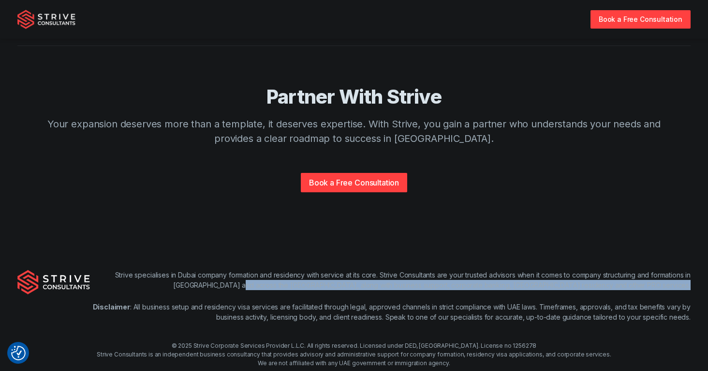 Image resolution: width=708 pixels, height=371 pixels. I want to click on img: Revisit consent button, so click(18, 353).